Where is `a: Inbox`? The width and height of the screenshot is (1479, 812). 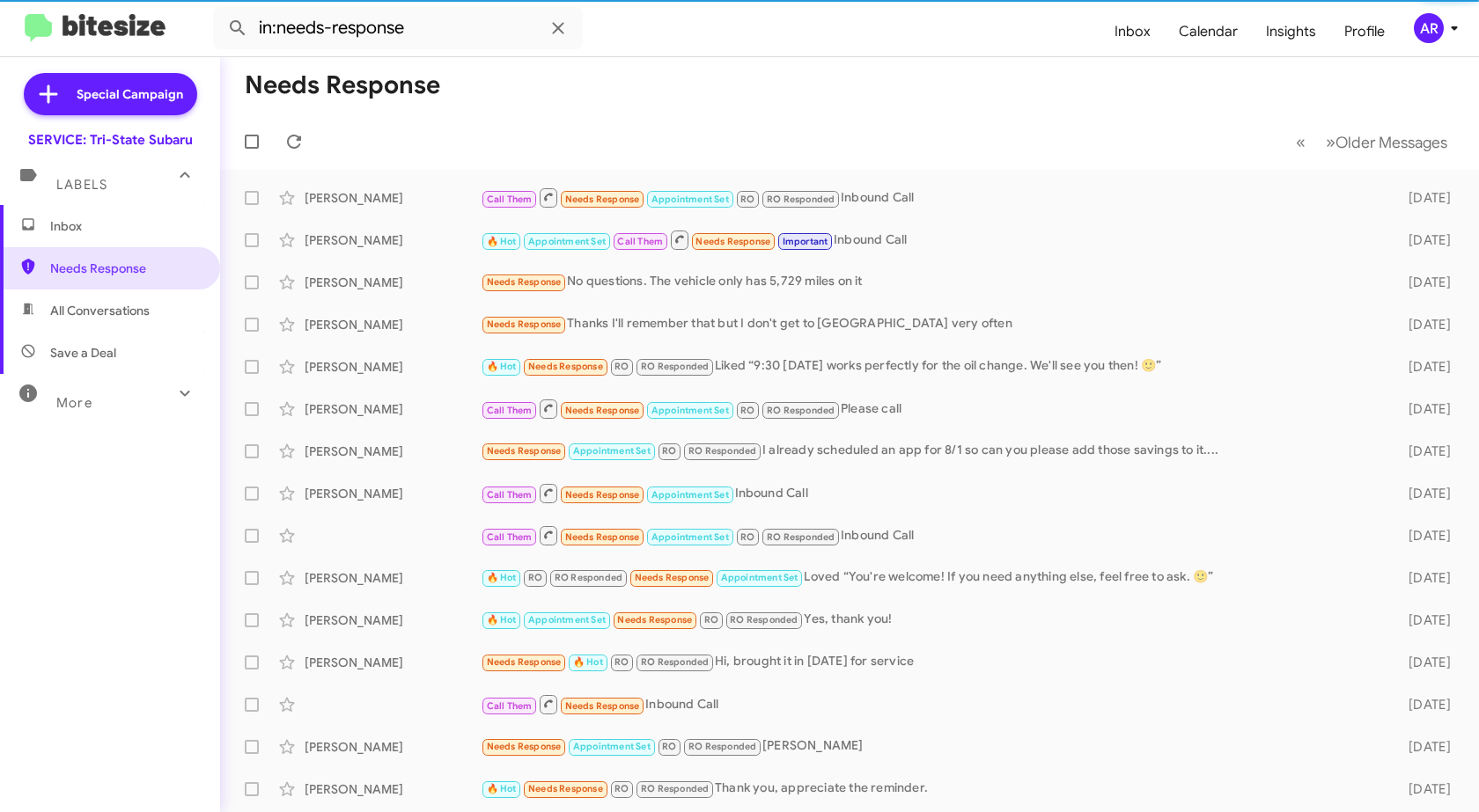
a: Inbox is located at coordinates (1132, 31).